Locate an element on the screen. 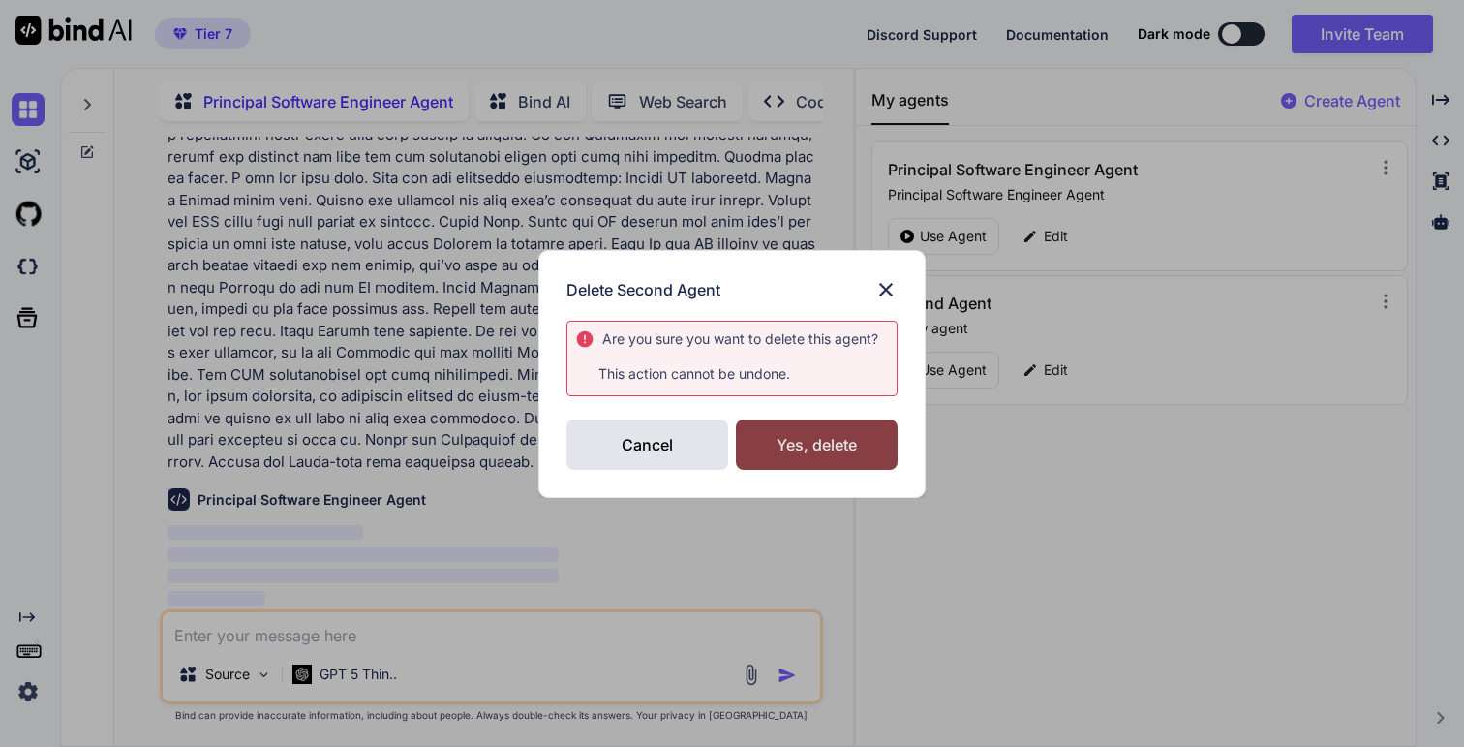  div: Yes, delete is located at coordinates (816, 445).